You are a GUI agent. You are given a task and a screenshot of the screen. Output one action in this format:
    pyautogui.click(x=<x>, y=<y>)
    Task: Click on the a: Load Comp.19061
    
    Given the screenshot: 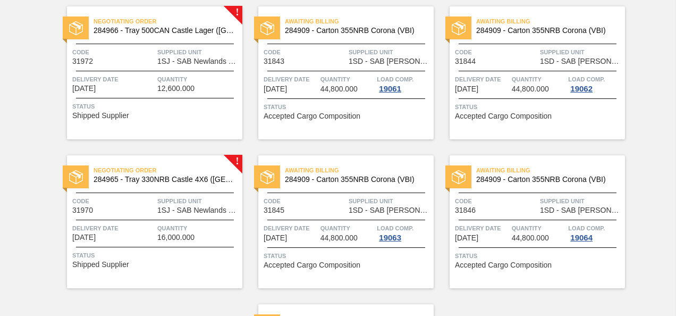 What is the action you would take?
    pyautogui.click(x=404, y=83)
    